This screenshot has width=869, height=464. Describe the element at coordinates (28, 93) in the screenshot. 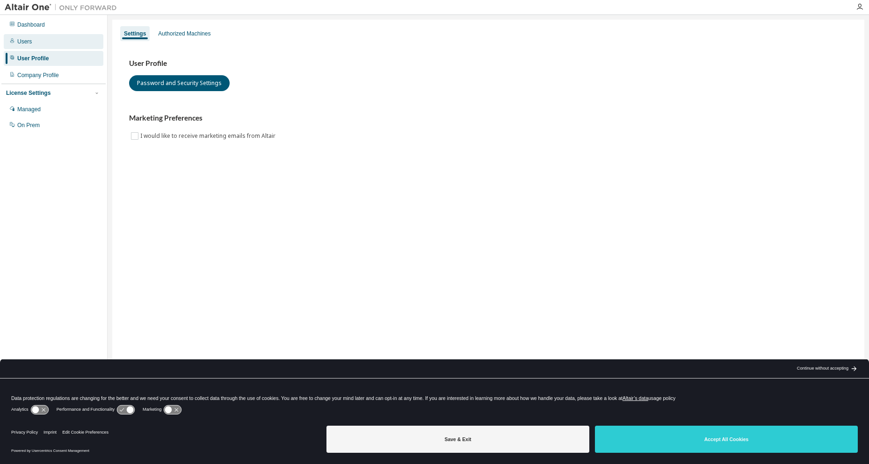

I see `div: License Settings` at that location.